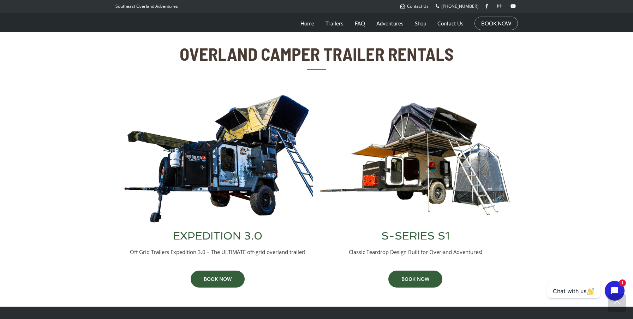 The width and height of the screenshot is (633, 319). What do you see at coordinates (218, 158) in the screenshot?
I see `img: Off Grid Trailers Expedition 3.0 Overland Trailer Full Setup` at bounding box center [218, 158].